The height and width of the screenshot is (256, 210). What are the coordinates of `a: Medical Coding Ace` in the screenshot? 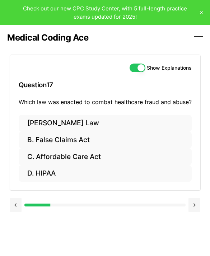 It's located at (48, 38).